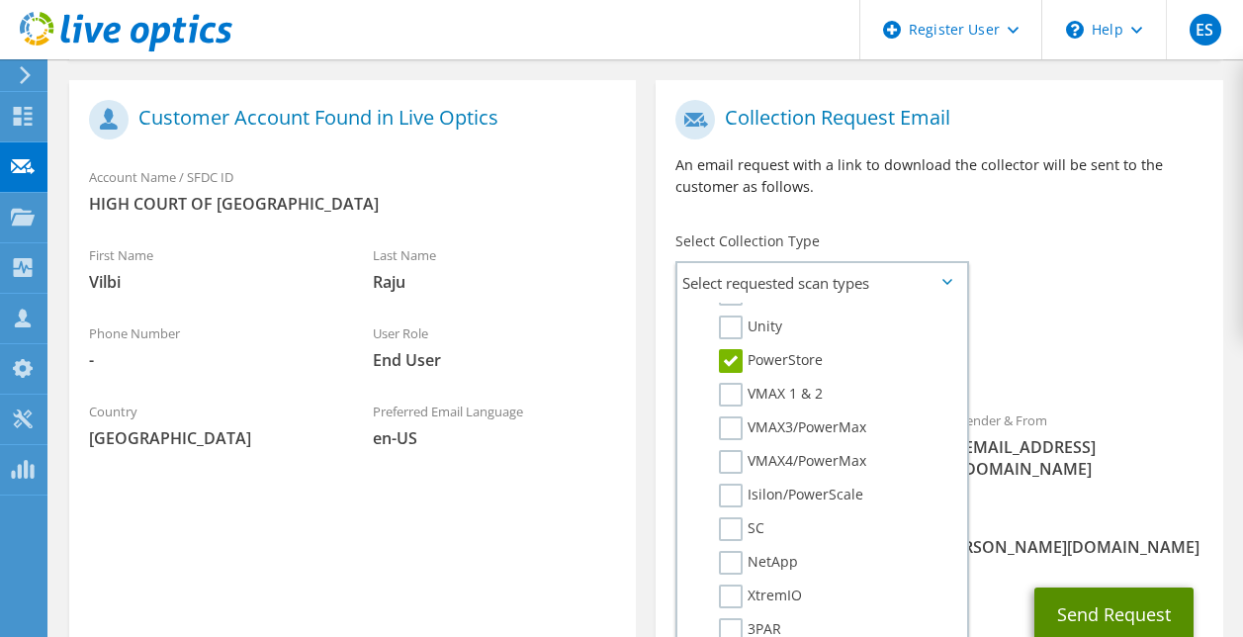 The image size is (1243, 637). Describe the element at coordinates (352, 190) in the screenshot. I see `div: Account Name / SFDC ID` at that location.